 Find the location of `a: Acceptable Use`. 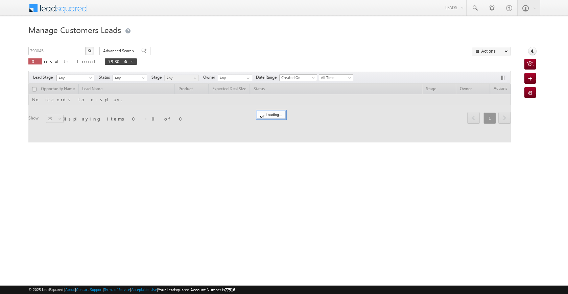

a: Acceptable Use is located at coordinates (144, 290).